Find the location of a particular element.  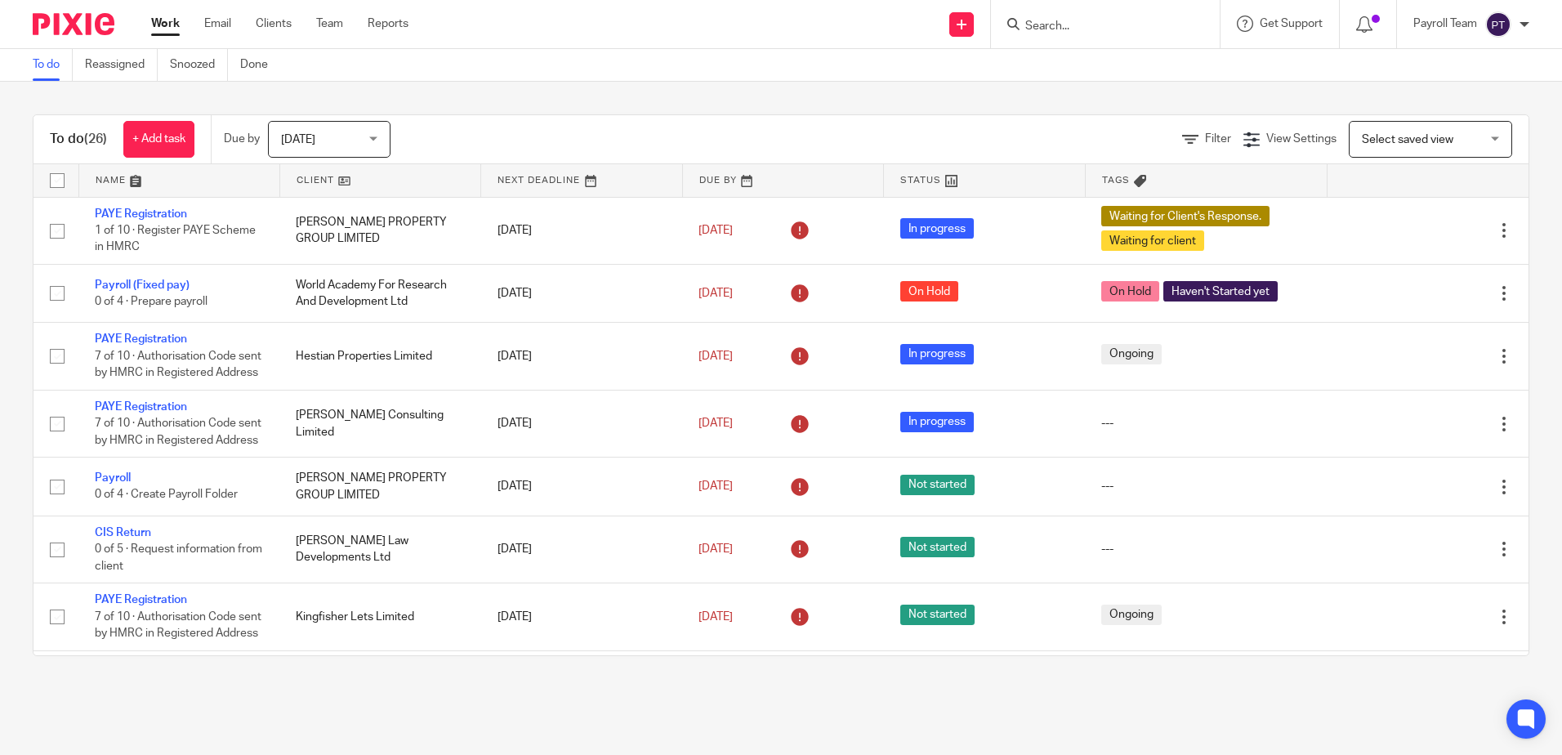

a: Reassigned is located at coordinates (121, 65).